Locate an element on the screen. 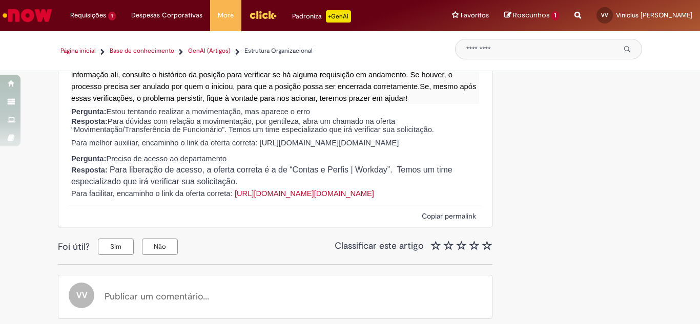 The height and width of the screenshot is (324, 700). img: click_logo_yellow_360x200.png is located at coordinates (263, 15).